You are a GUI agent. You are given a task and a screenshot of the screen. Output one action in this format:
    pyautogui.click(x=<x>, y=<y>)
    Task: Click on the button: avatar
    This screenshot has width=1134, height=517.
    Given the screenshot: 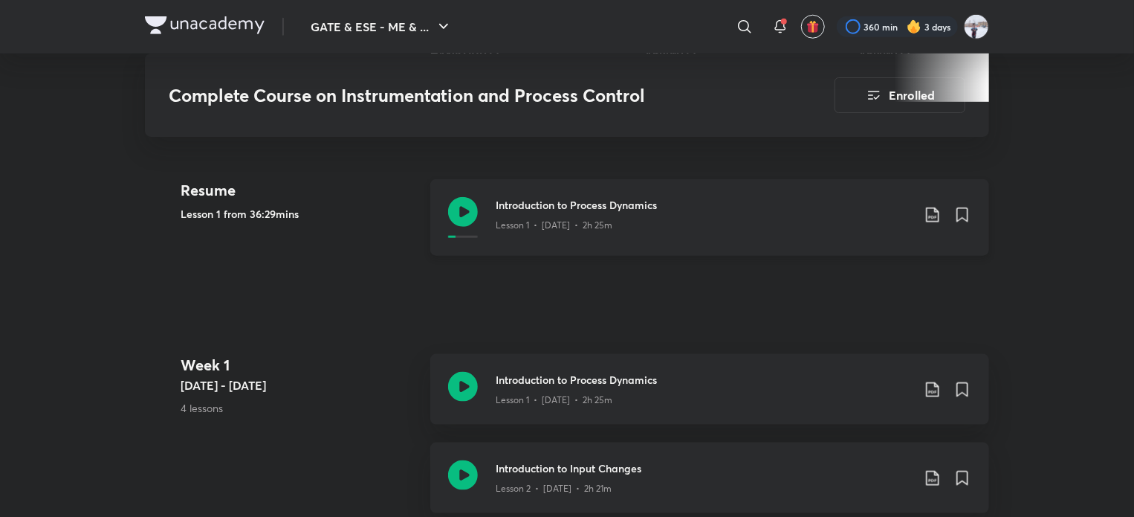 What is the action you would take?
    pyautogui.click(x=813, y=27)
    